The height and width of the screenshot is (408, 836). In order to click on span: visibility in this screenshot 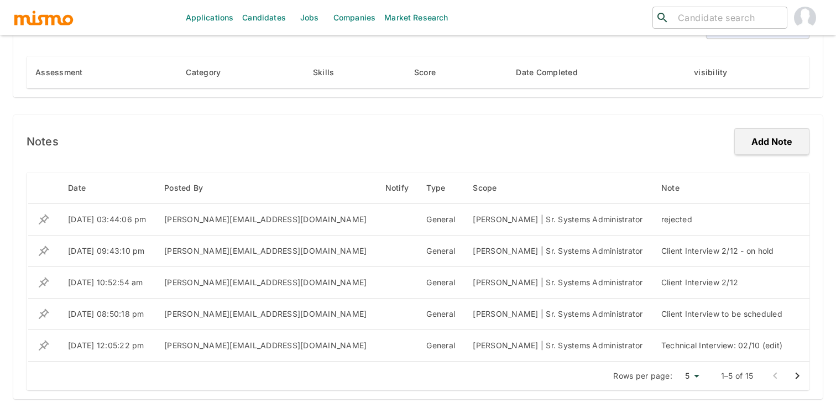, I will do `click(718, 72)`.